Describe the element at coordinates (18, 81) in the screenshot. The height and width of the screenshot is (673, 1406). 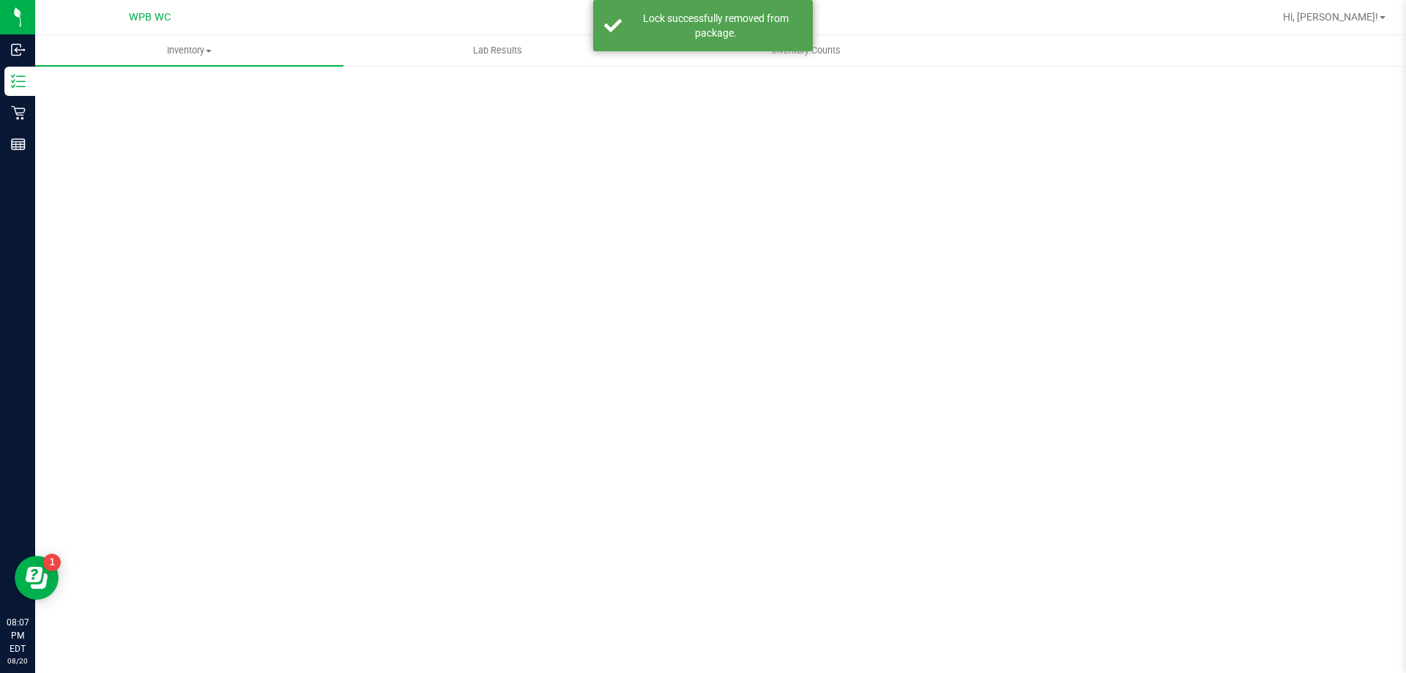
I see `inline-svg: Inventory` at that location.